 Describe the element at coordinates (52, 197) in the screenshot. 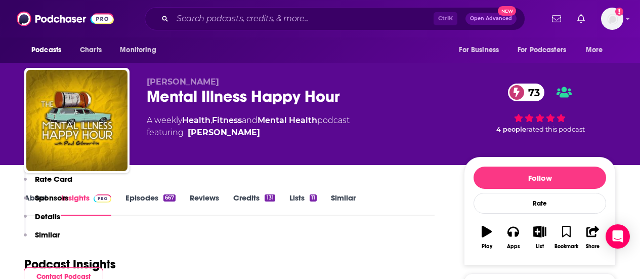

I see `p: Sponsors` at that location.